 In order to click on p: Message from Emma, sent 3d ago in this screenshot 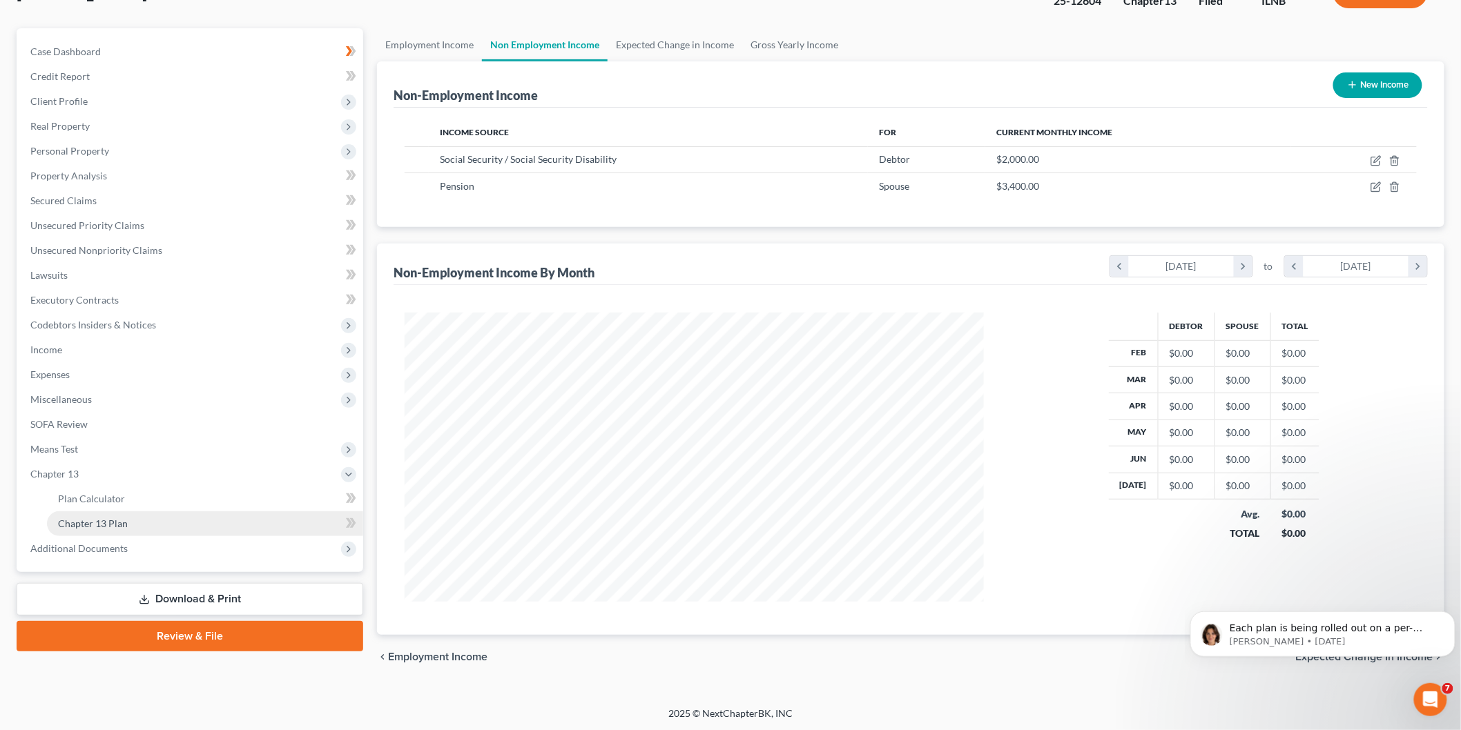, I will do `click(149, 59)`.